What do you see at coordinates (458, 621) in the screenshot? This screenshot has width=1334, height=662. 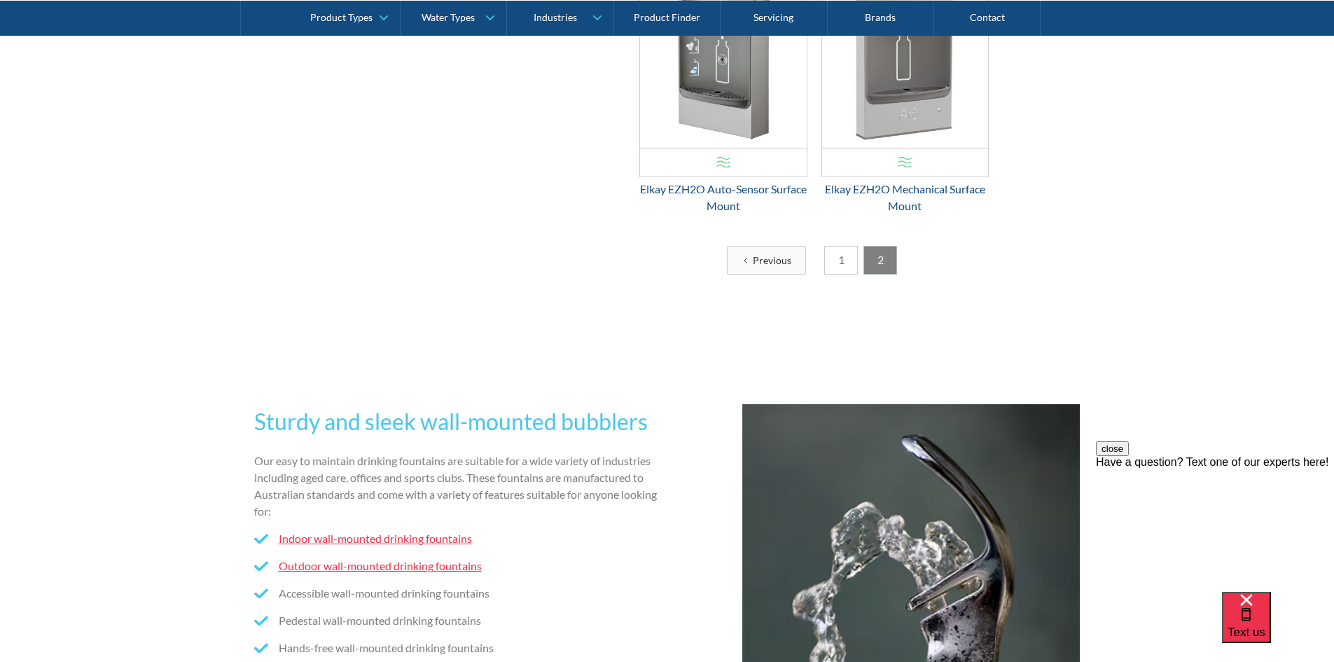 I see `li: Pedestal wall-mounted drinking fountains` at bounding box center [458, 621].